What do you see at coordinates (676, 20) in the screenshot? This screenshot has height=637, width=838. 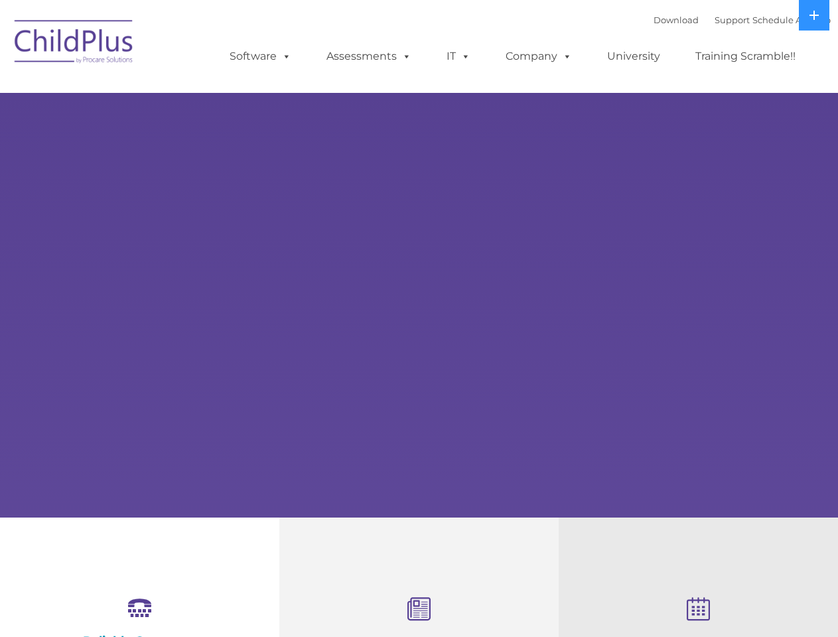 I see `a: Download` at bounding box center [676, 20].